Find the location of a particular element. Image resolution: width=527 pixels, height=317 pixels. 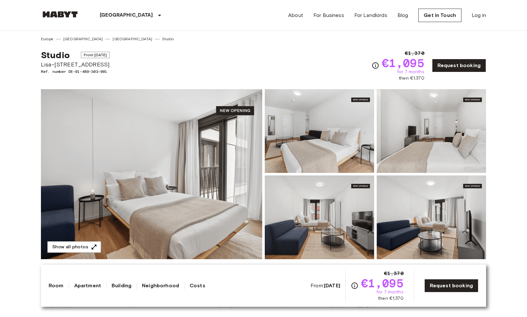

a: Studio is located at coordinates (168, 39).